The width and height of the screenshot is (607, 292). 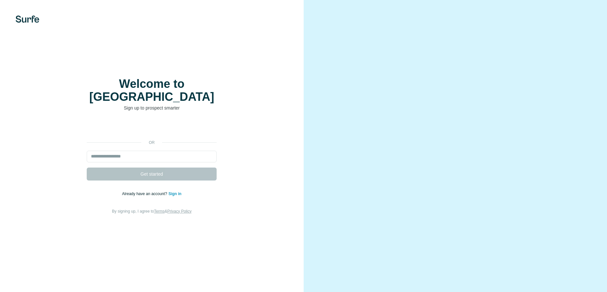 What do you see at coordinates (27, 19) in the screenshot?
I see `img: Surfe's logo` at bounding box center [27, 19].